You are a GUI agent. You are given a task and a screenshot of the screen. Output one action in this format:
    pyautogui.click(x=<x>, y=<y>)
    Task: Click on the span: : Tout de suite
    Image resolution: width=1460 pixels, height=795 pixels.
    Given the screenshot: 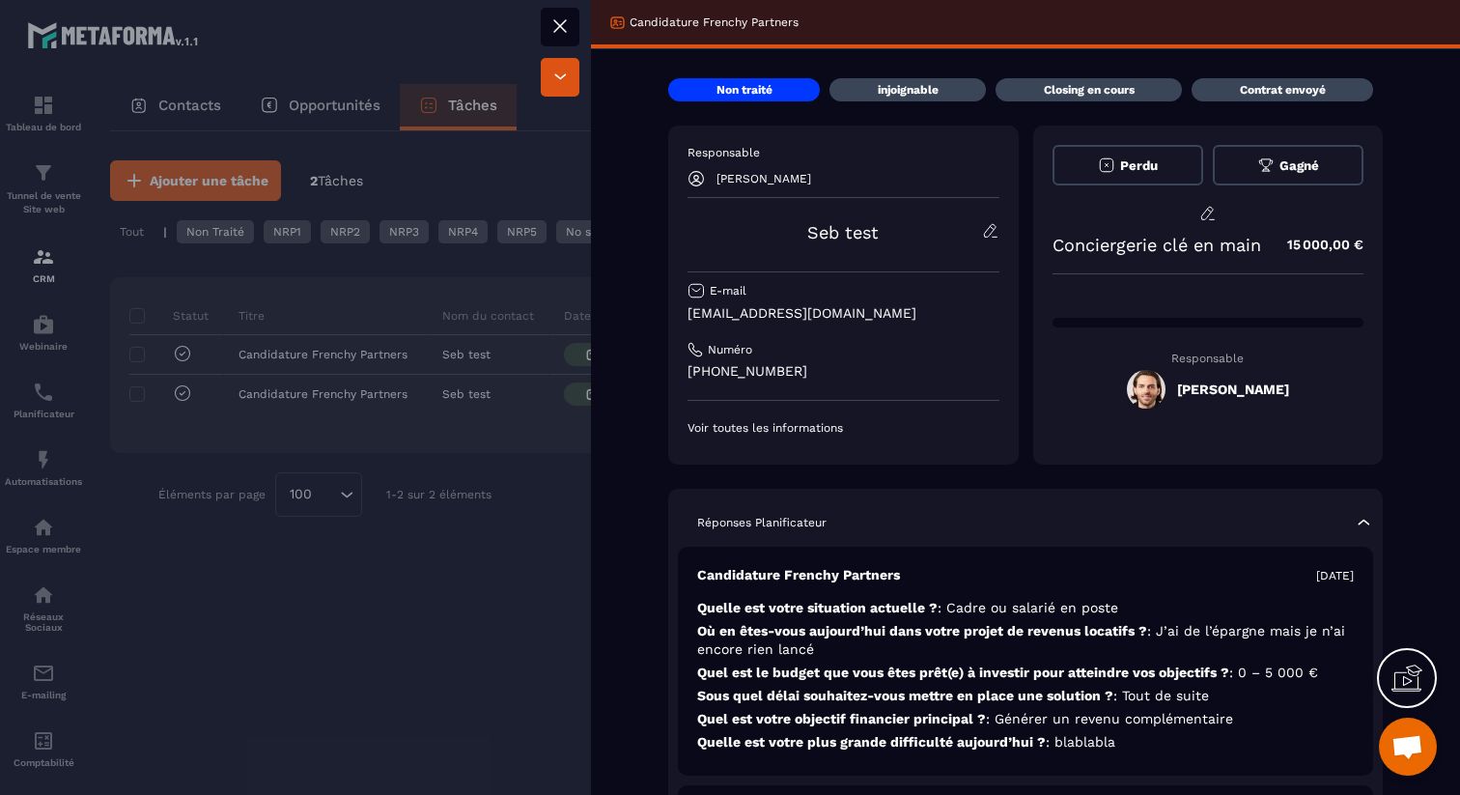 What is the action you would take?
    pyautogui.click(x=1161, y=695)
    